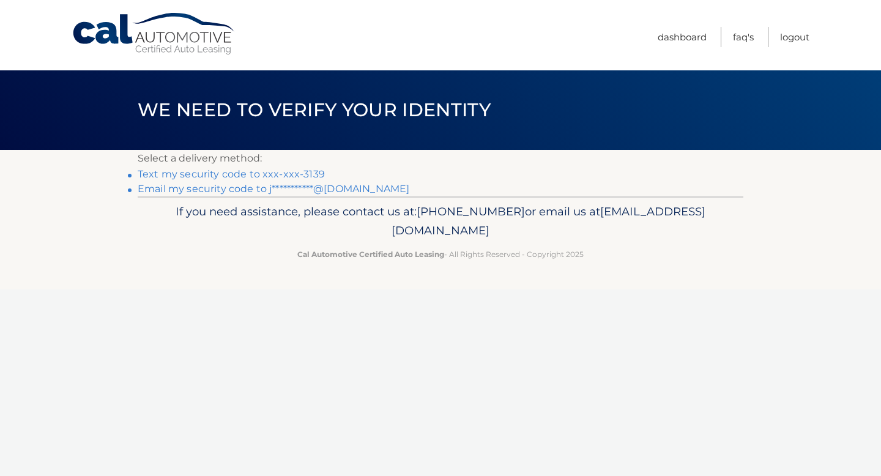  What do you see at coordinates (441, 221) in the screenshot?
I see `p: If you need assistance, please contact us at: or email us at` at bounding box center [441, 221].